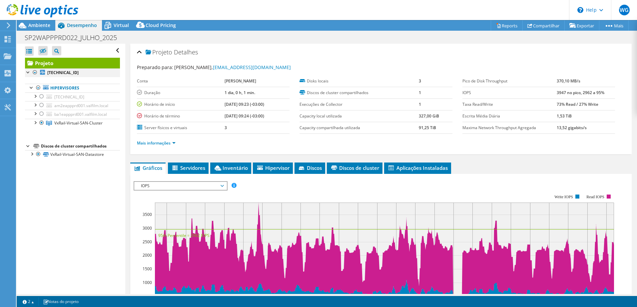 Image resolution: width=637 pixels, height=307 pixels. I want to click on span: Inventário, so click(231, 168).